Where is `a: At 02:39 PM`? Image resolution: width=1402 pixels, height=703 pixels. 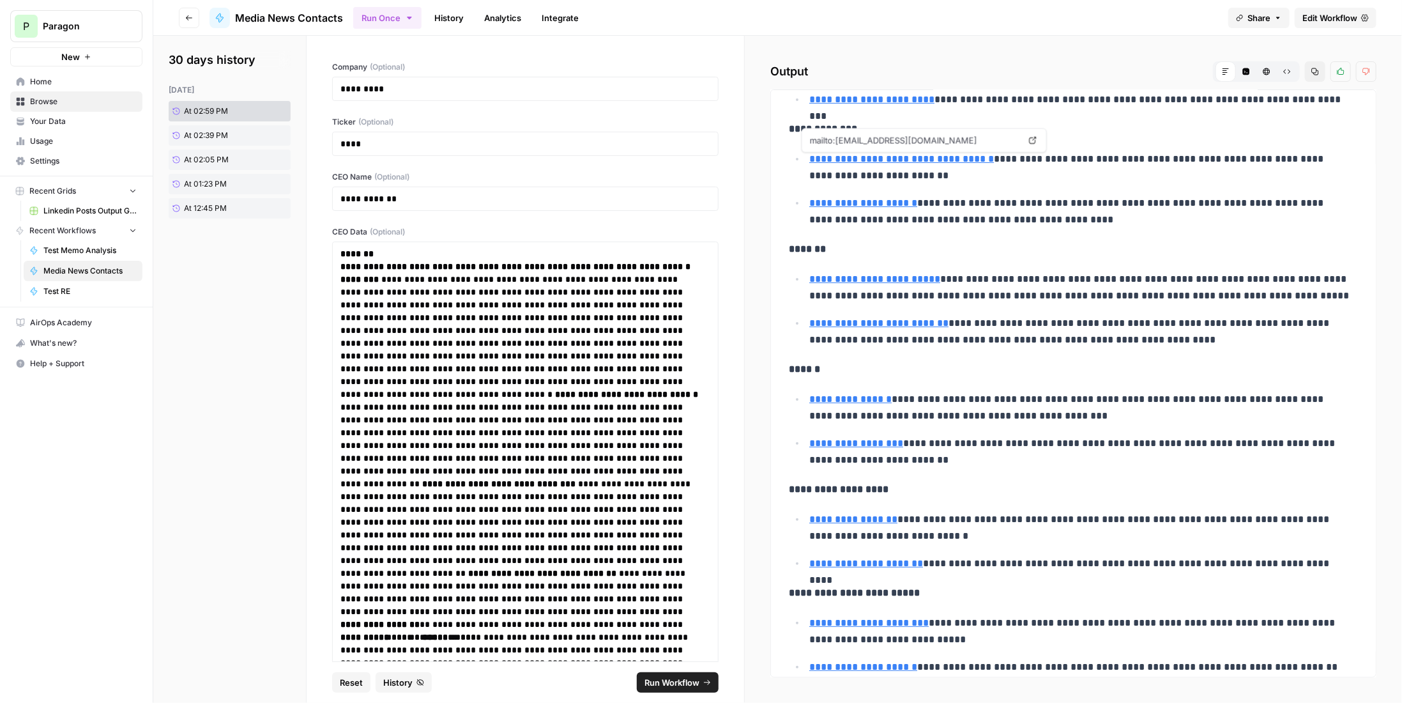 a: At 02:39 PM is located at coordinates (216, 135).